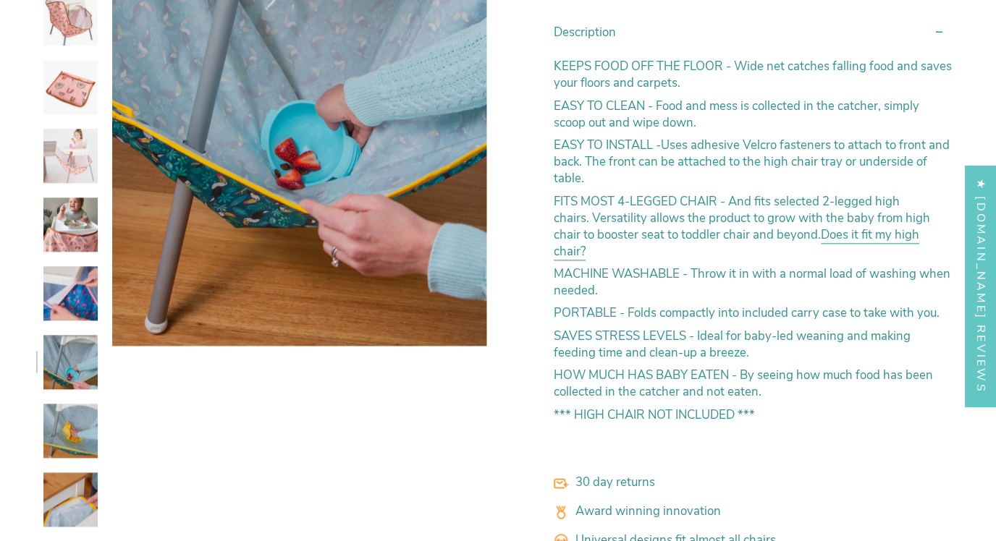 The image size is (996, 541). Describe the element at coordinates (621, 335) in the screenshot. I see `strong: SAVES STRESS LEVELS` at that location.